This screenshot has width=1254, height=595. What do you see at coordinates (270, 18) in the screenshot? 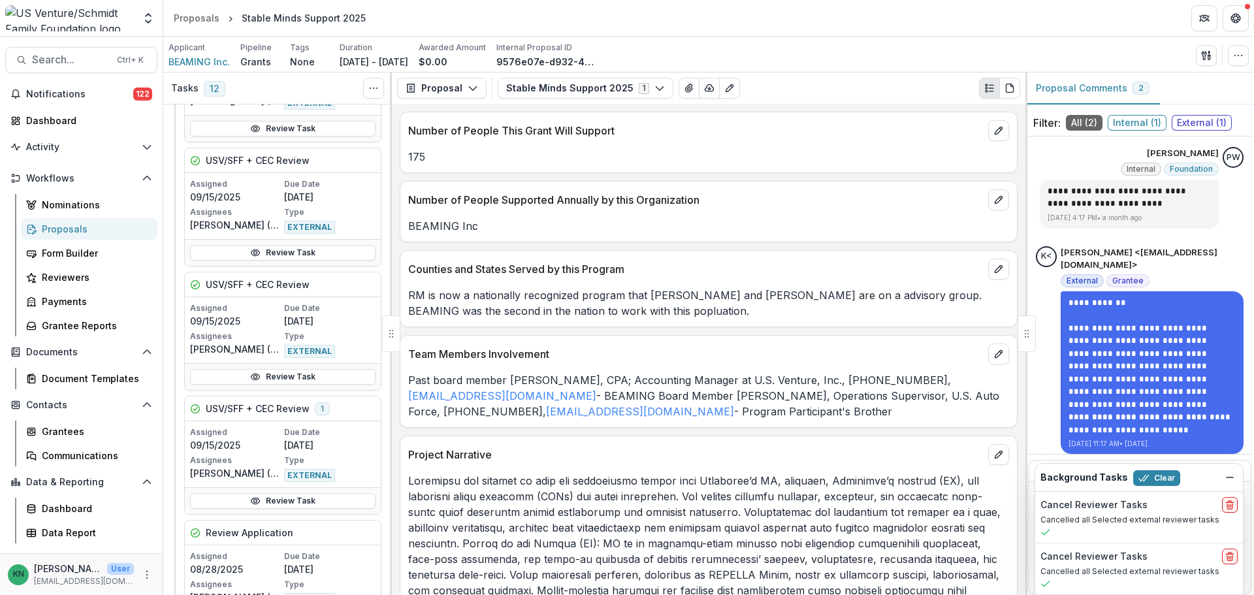
I see `nav: breadcrumb` at bounding box center [270, 18].